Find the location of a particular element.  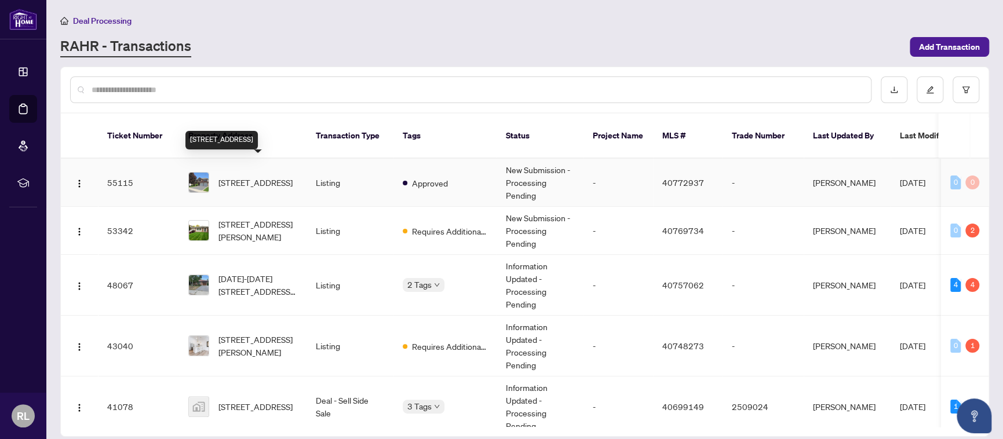

span: home is located at coordinates (64, 21).